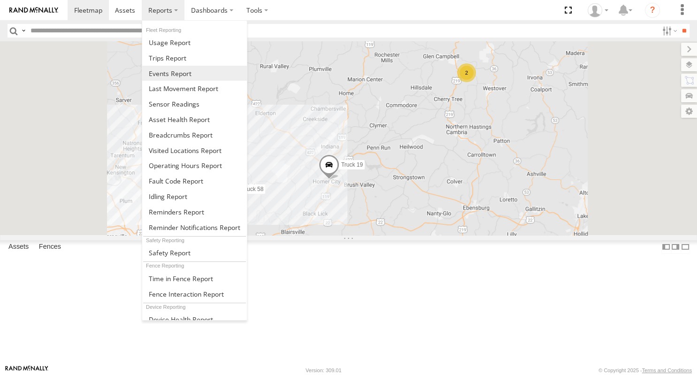 This screenshot has width=697, height=375. What do you see at coordinates (23, 31) in the screenshot?
I see `label: Search Query` at bounding box center [23, 31].